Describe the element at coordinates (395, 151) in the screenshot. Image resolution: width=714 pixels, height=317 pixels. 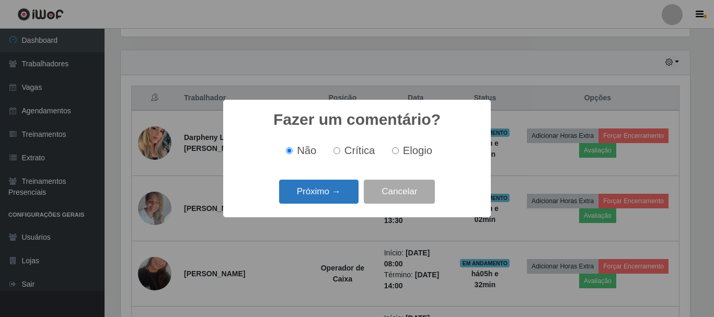
I see `input: Elogio` at that location.